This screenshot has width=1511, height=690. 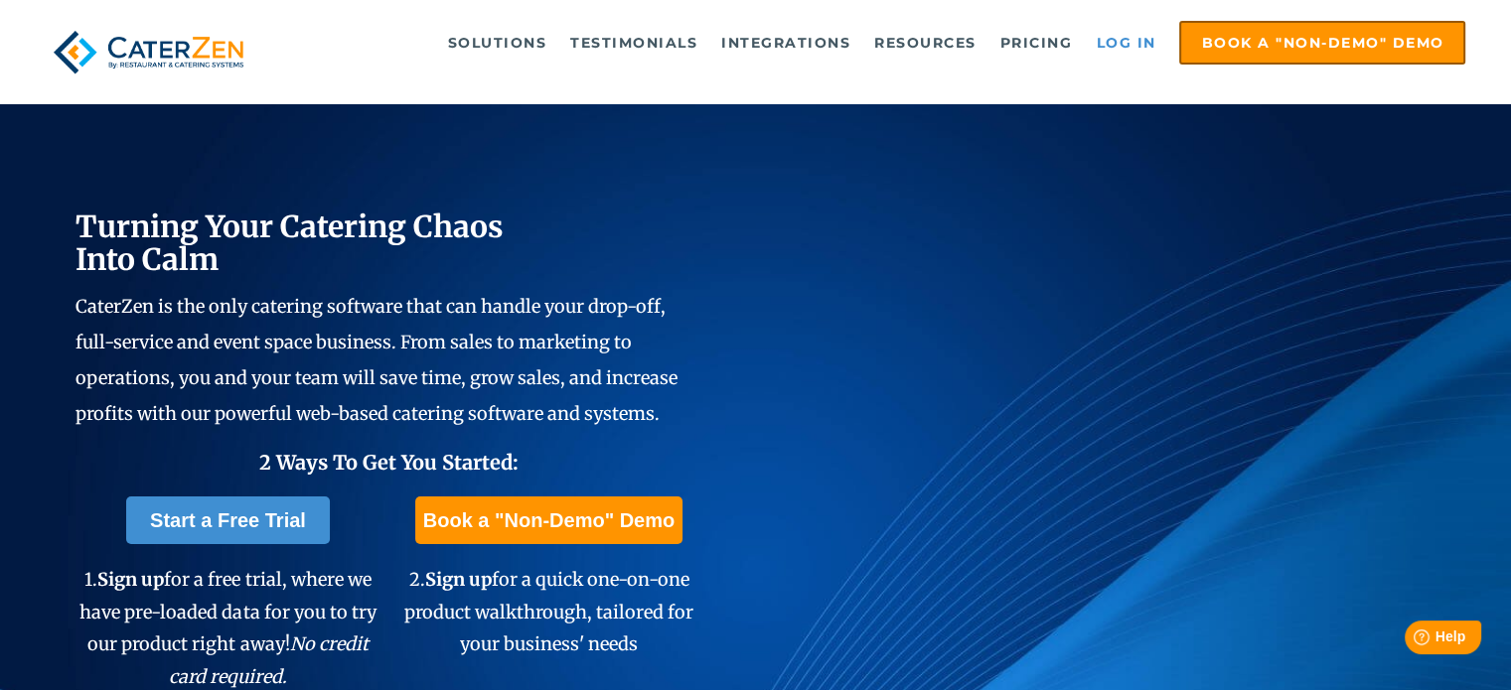 What do you see at coordinates (498, 43) in the screenshot?
I see `a: Solutions` at bounding box center [498, 43].